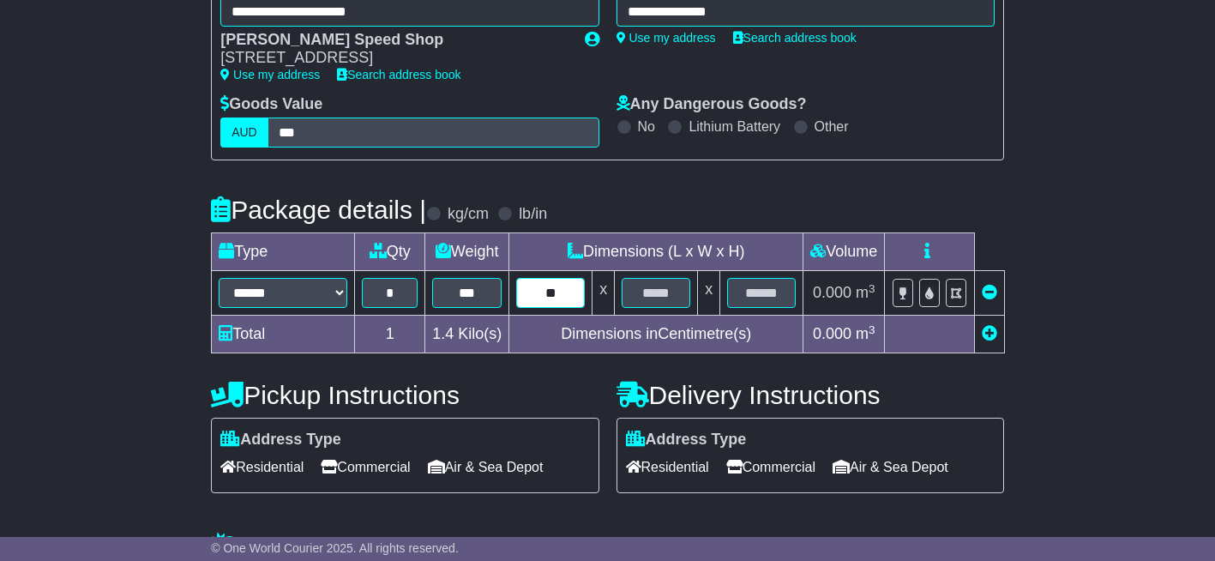 The width and height of the screenshot is (1215, 561). I want to click on label: Other, so click(832, 126).